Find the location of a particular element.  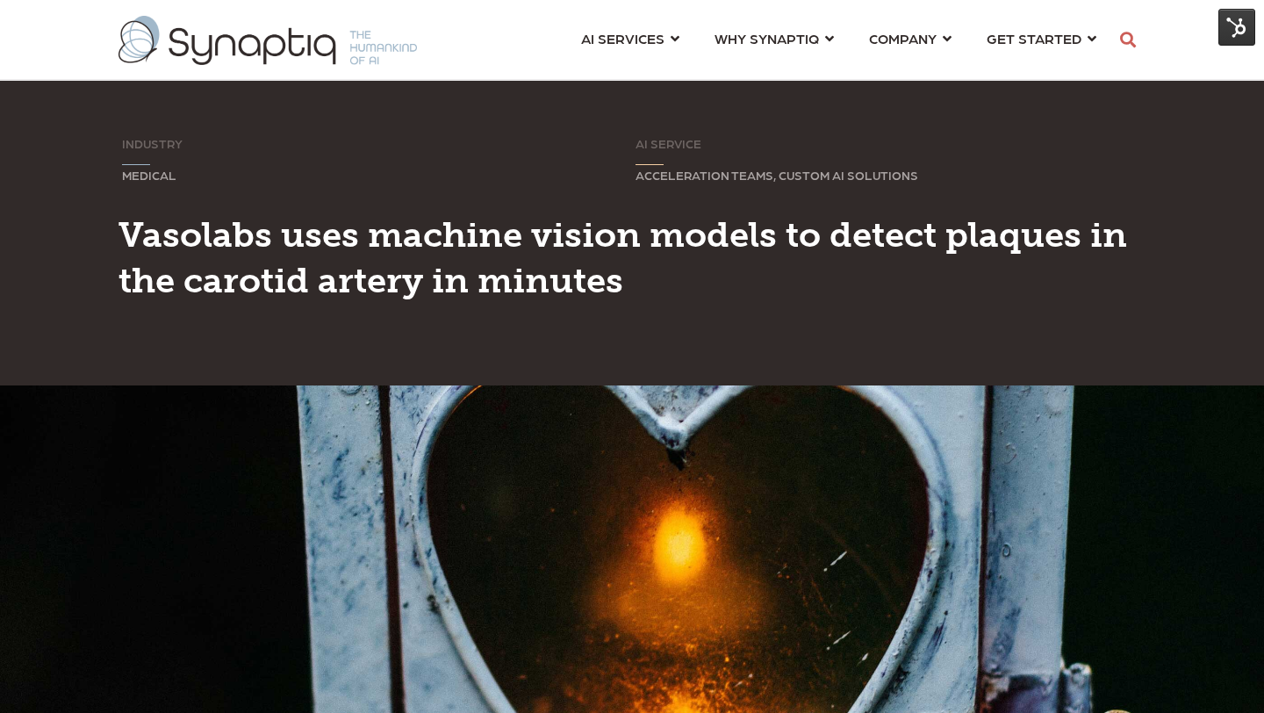

a: synaptiq logo-2 is located at coordinates (268, 40).